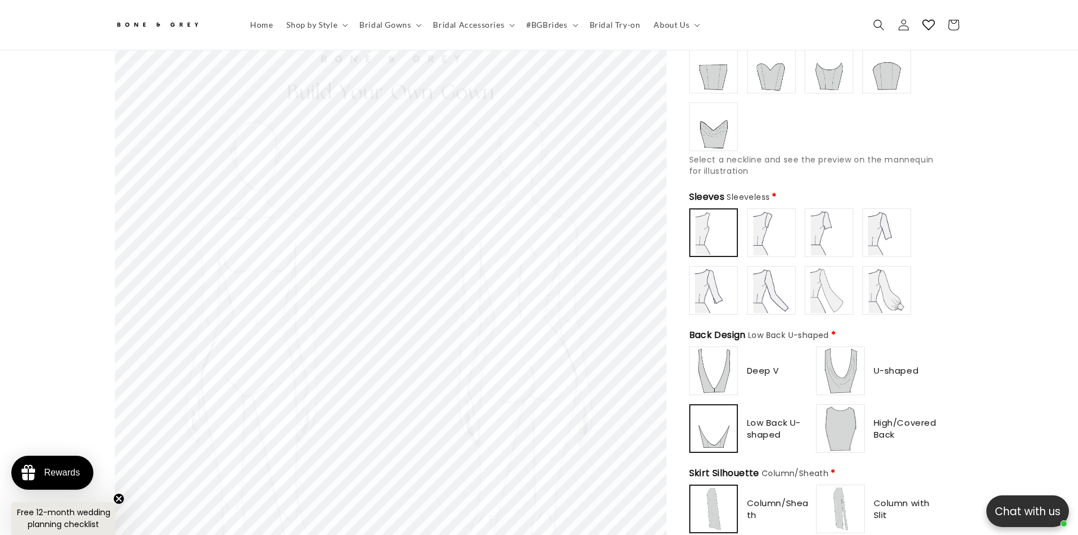 Image resolution: width=1078 pixels, height=535 pixels. Describe the element at coordinates (468, 25) in the screenshot. I see `span: Bridal Accessories` at that location.